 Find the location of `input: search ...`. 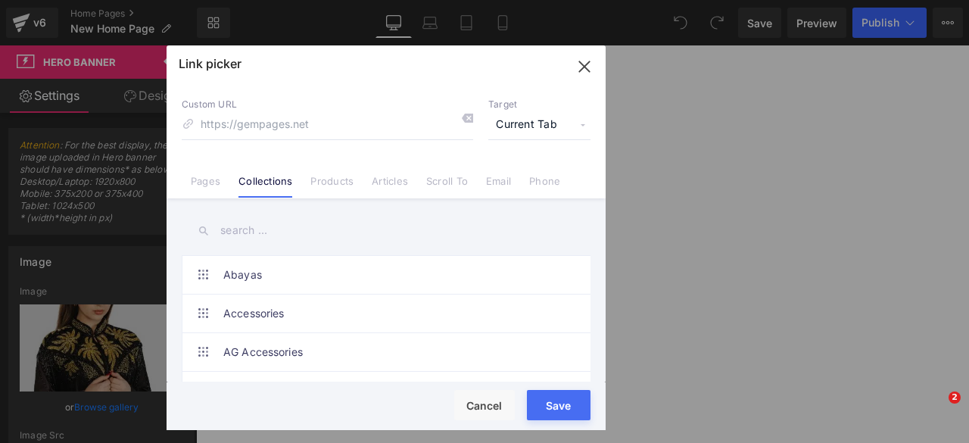

input: search ... is located at coordinates (386, 230).